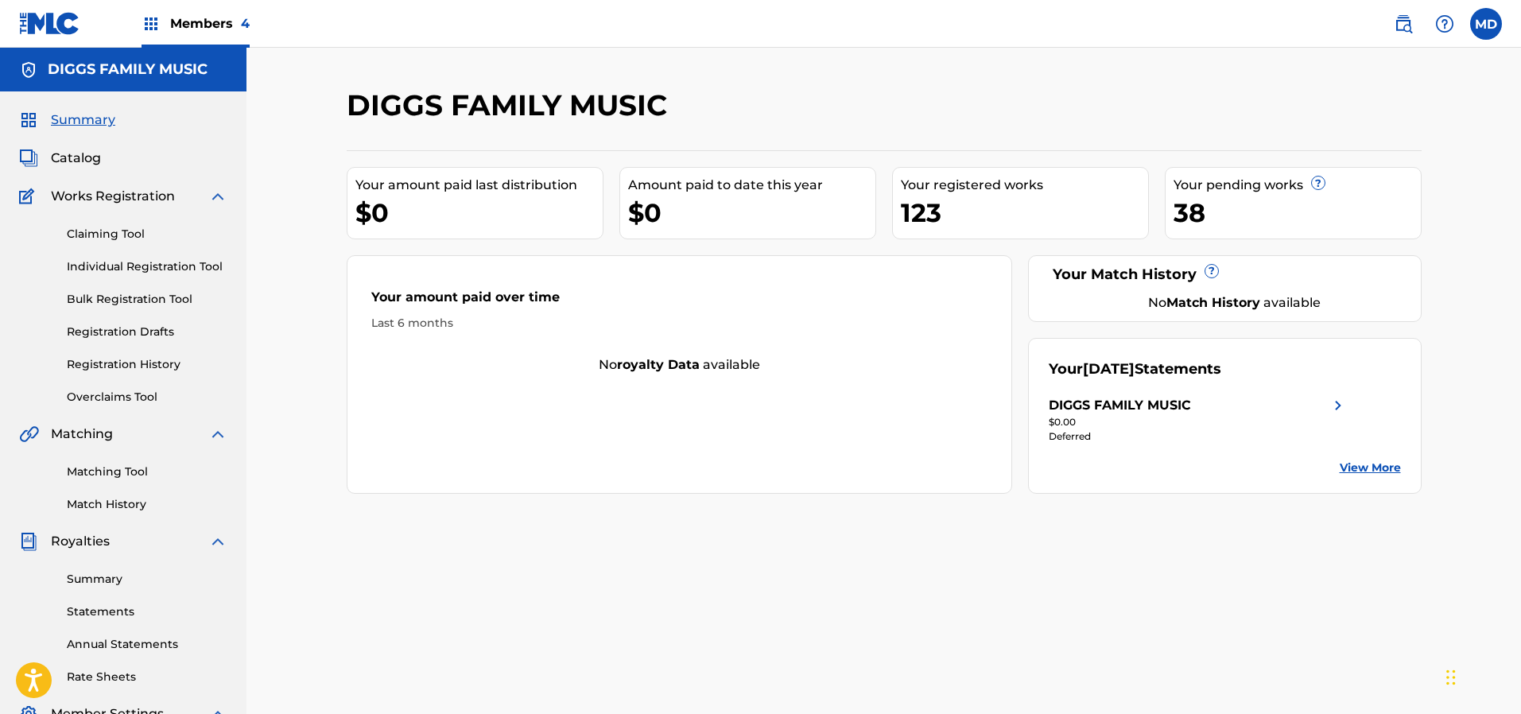 The image size is (1521, 714). I want to click on div: Chat Widget, so click(1482, 676).